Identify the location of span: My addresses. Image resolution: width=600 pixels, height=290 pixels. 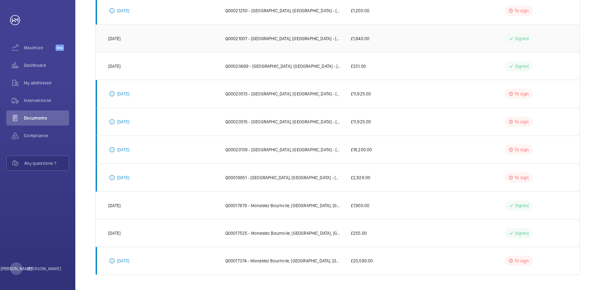
(46, 83).